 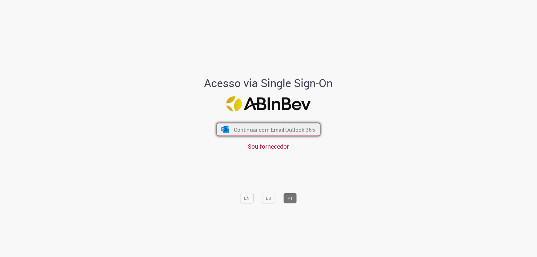 I want to click on img: Logo ABInBev, so click(x=269, y=104).